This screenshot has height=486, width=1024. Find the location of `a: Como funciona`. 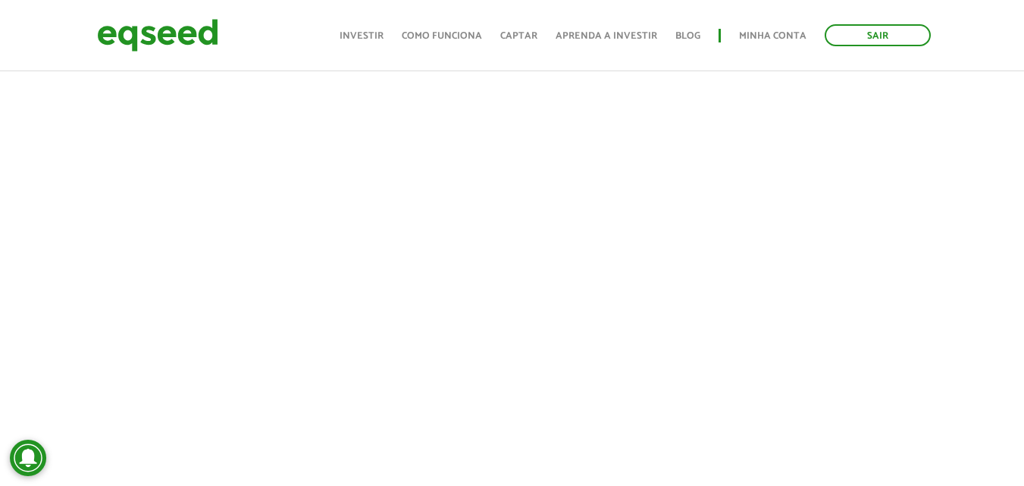

a: Como funciona is located at coordinates (442, 36).